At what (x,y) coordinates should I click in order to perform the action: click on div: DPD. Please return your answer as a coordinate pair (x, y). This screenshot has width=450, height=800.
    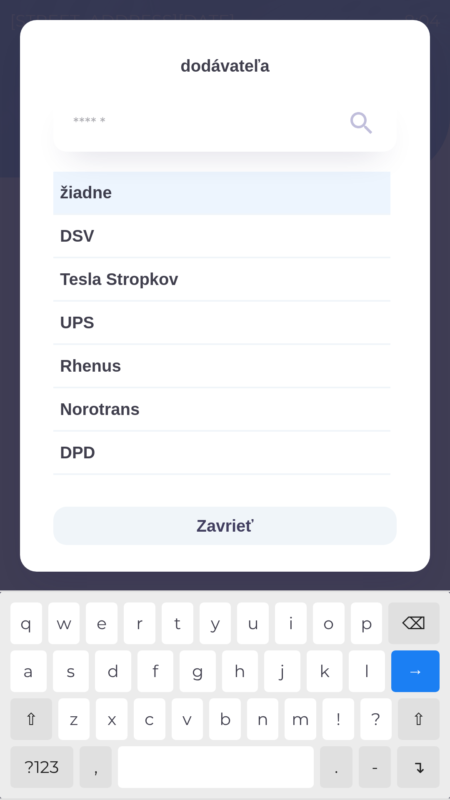
    Looking at the image, I should click on (222, 453).